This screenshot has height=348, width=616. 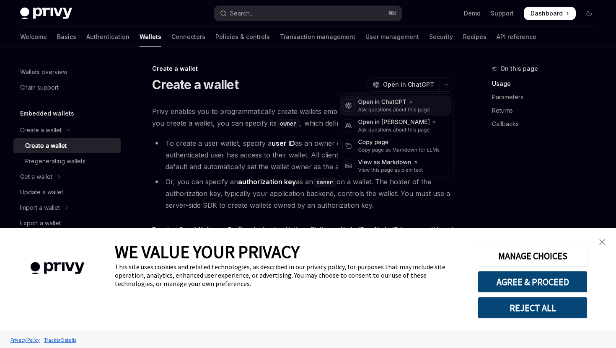 What do you see at coordinates (390, 163) in the screenshot?
I see `div: View as Markdown` at bounding box center [390, 163].